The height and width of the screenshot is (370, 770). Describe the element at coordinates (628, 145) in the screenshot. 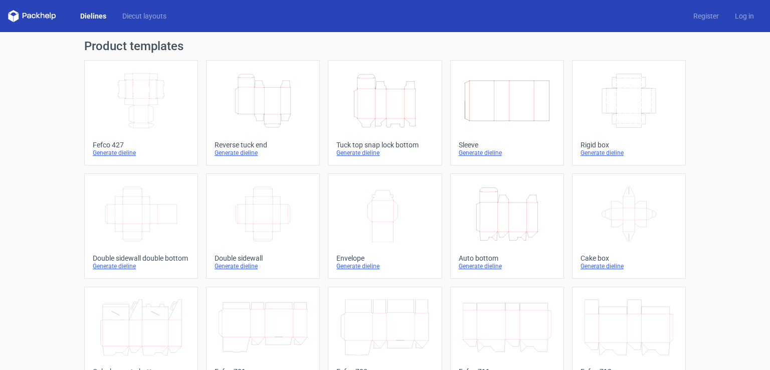

I see `div: Rigid box` at that location.